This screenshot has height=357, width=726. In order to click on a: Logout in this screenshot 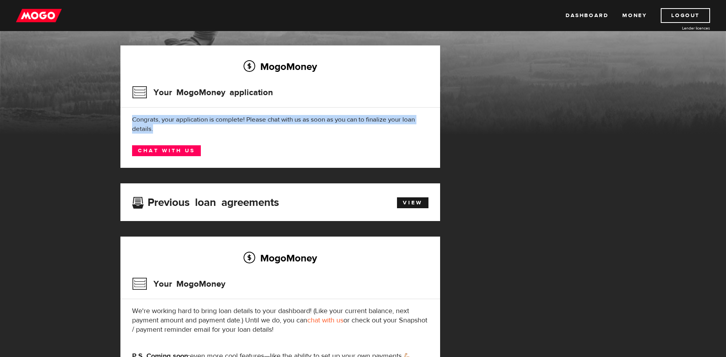, I will do `click(686, 16)`.